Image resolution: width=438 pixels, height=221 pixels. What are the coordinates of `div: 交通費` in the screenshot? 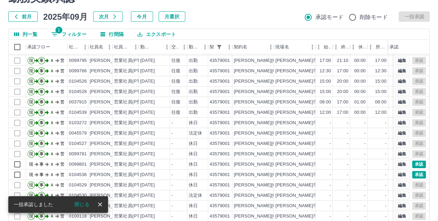 It's located at (175, 47).